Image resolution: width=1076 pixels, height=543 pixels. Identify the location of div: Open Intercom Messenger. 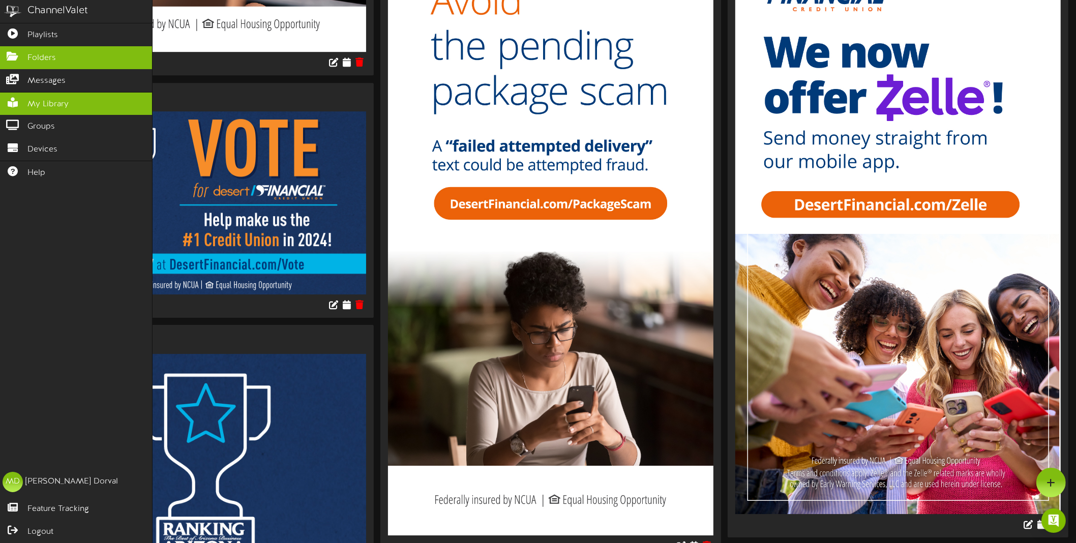
(1054, 521).